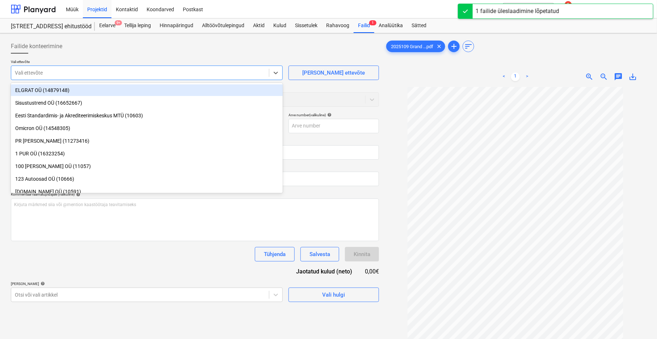 This screenshot has width=657, height=339. What do you see at coordinates (338, 26) in the screenshot?
I see `div: Rahavoog` at bounding box center [338, 26].